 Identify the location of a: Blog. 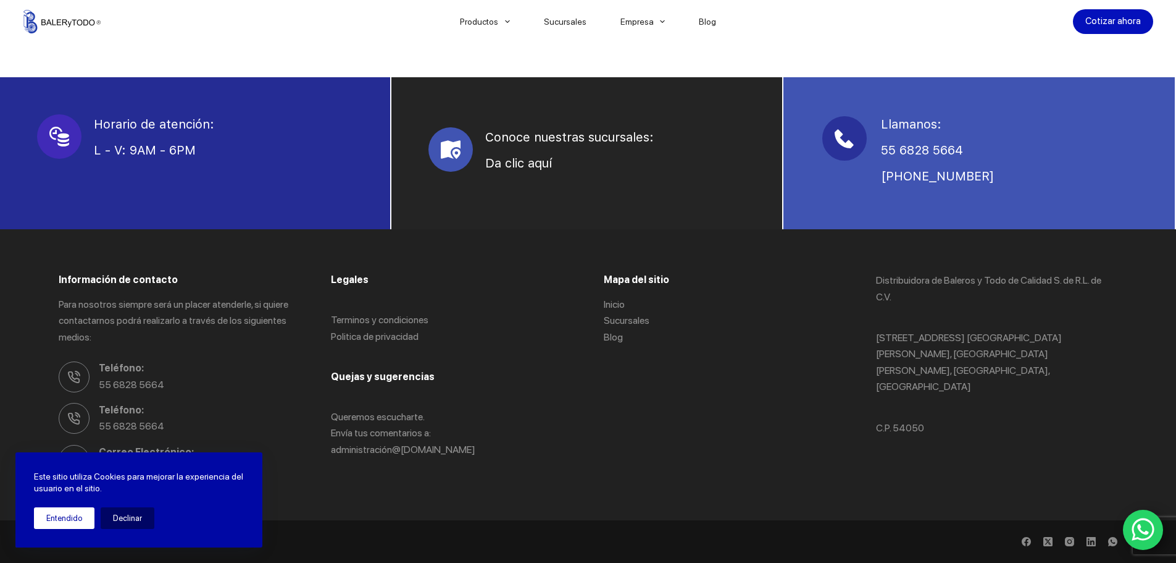
(613, 337).